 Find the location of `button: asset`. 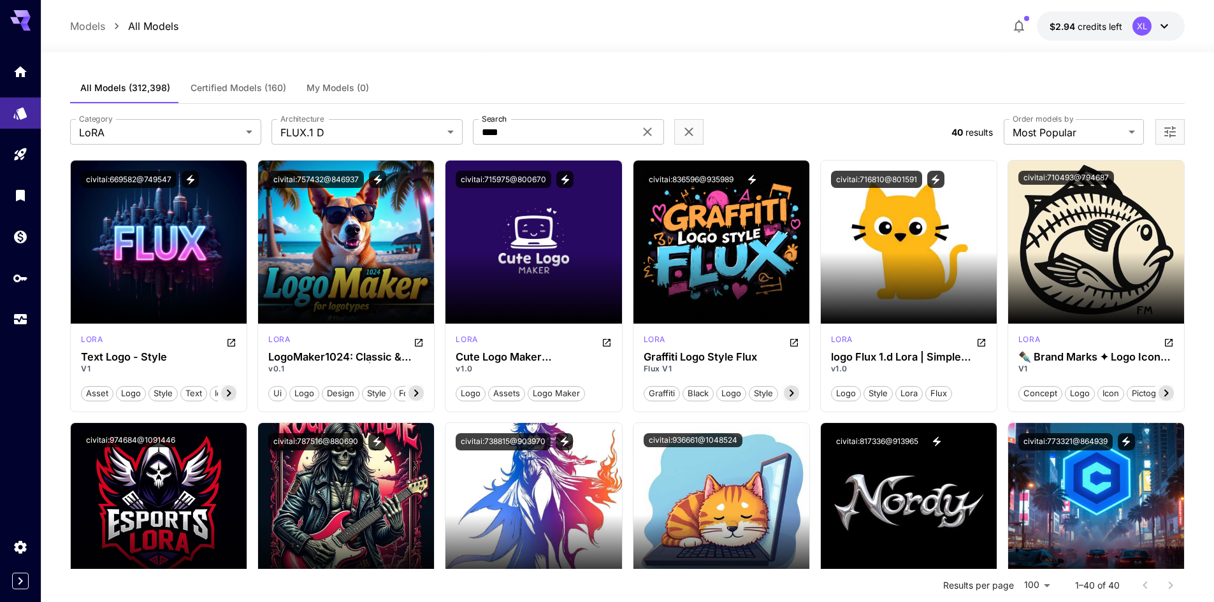

button: asset is located at coordinates (97, 393).